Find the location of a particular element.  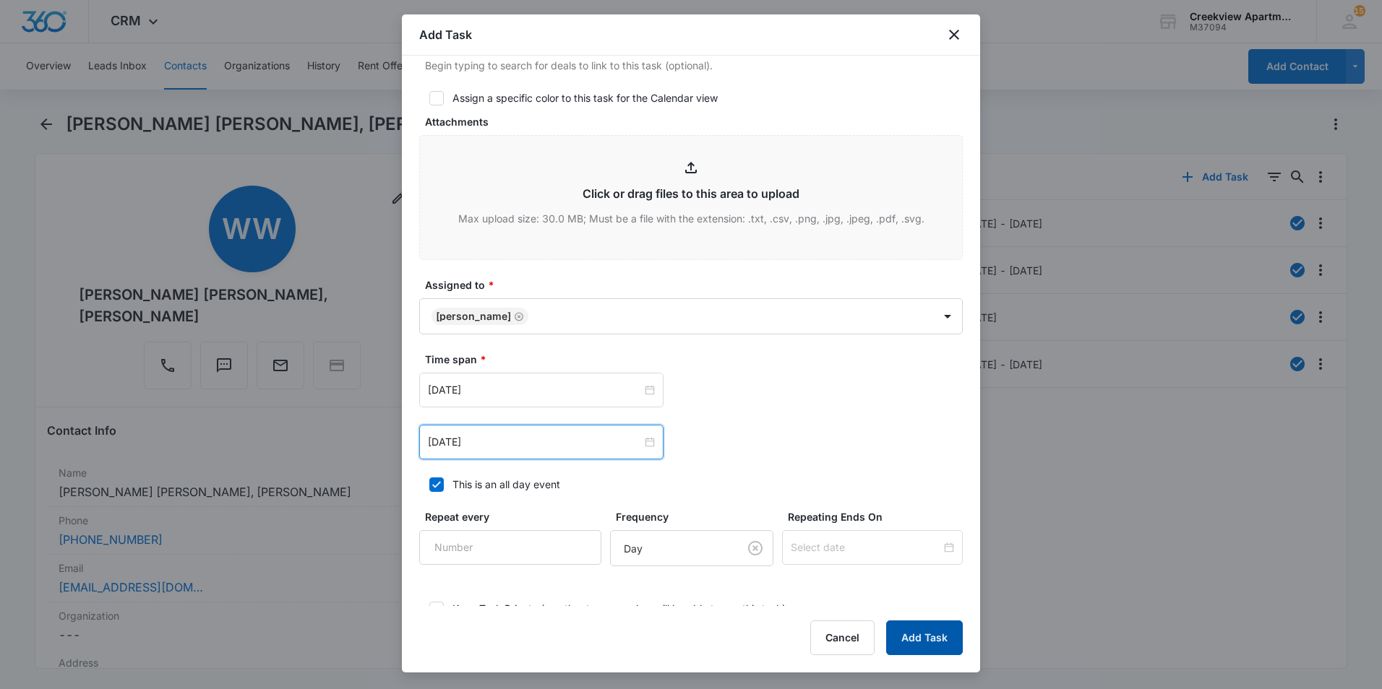

input: Sep 8, 2025 is located at coordinates (535, 442).